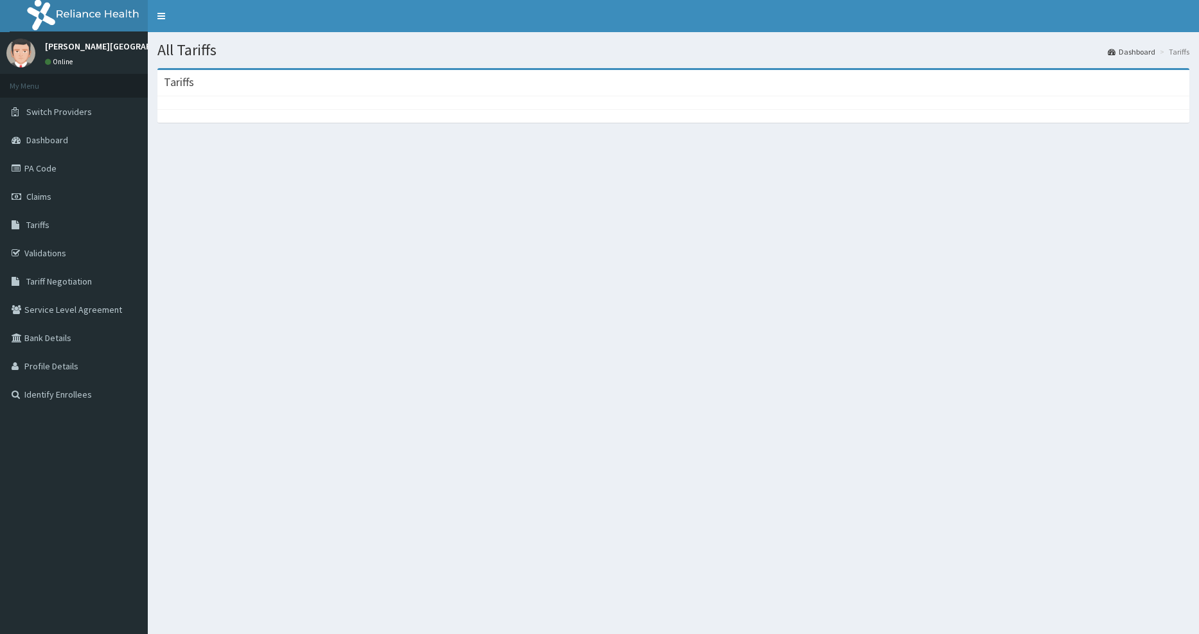 Image resolution: width=1199 pixels, height=634 pixels. What do you see at coordinates (59, 281) in the screenshot?
I see `span: Tariff Negotiation` at bounding box center [59, 281].